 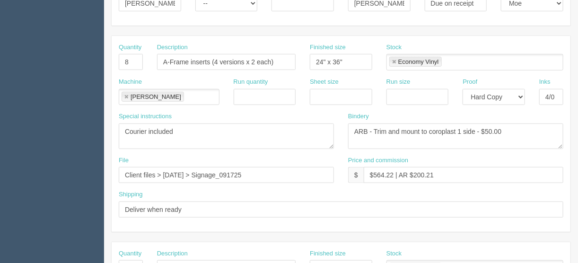 I want to click on label: Run quantity, so click(x=251, y=82).